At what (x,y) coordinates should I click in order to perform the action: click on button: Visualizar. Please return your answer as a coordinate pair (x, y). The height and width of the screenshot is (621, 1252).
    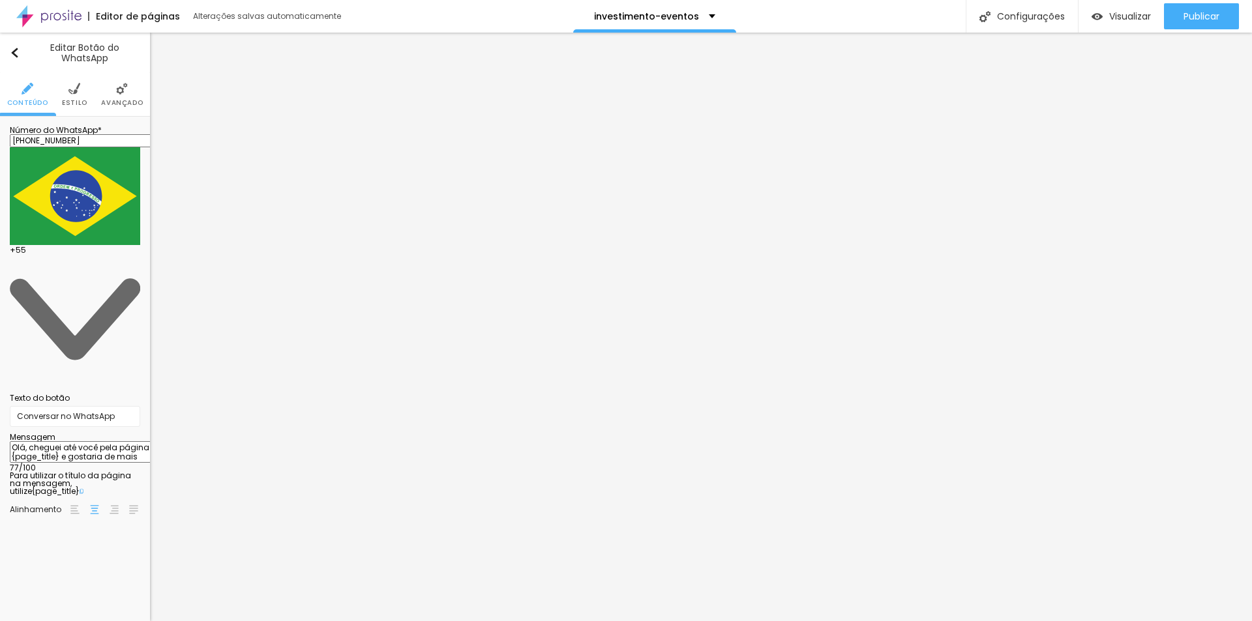
    Looking at the image, I should click on (1121, 16).